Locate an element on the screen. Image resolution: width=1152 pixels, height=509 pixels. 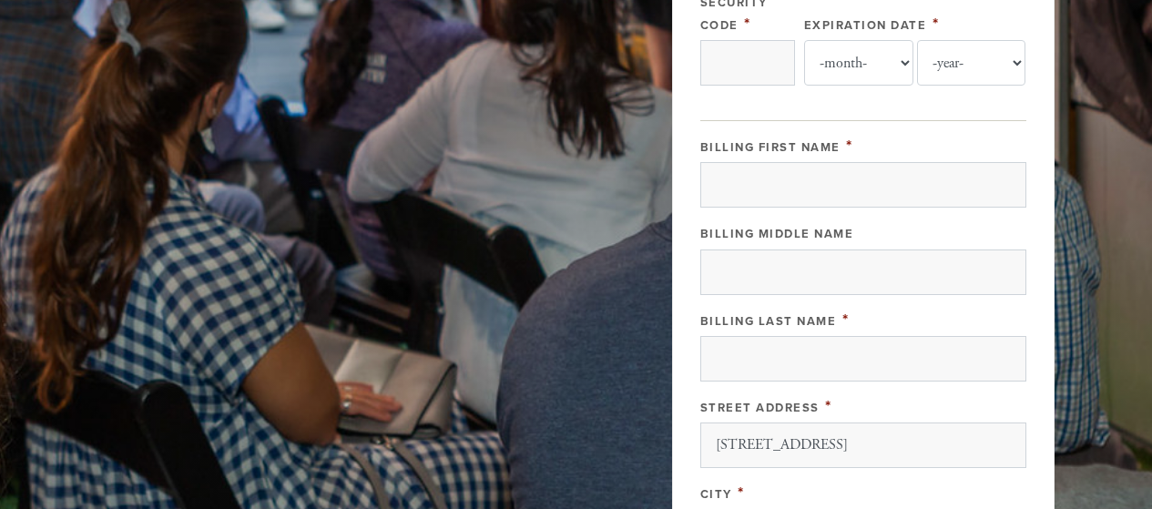
label: Billing Middle Name is located at coordinates (777, 234).